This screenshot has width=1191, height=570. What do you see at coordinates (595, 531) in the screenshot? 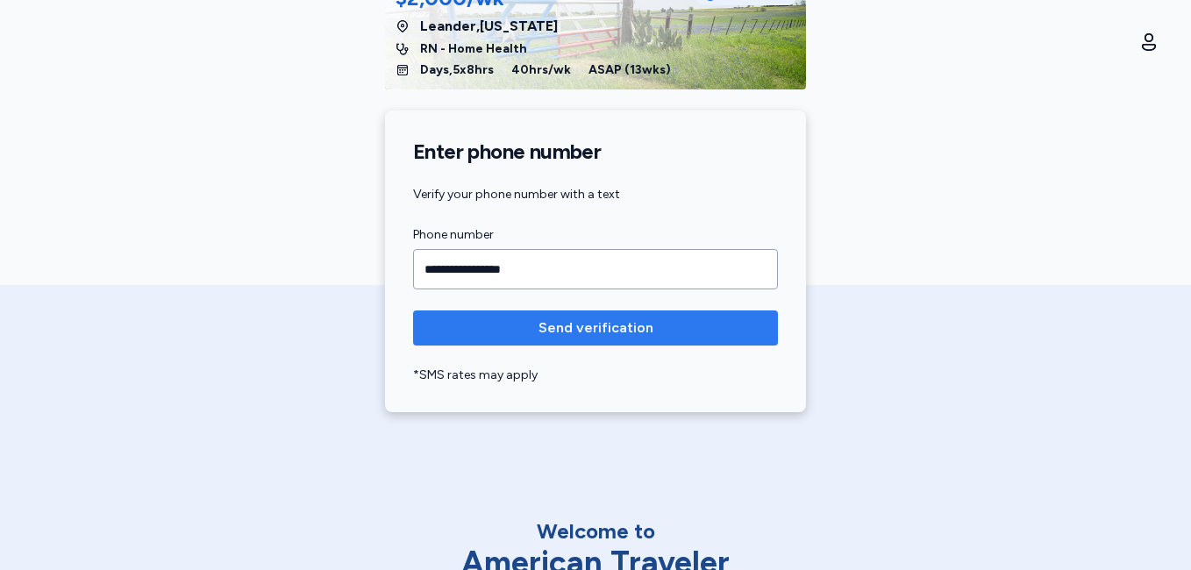
I see `div: Welcome to` at bounding box center [595, 531].